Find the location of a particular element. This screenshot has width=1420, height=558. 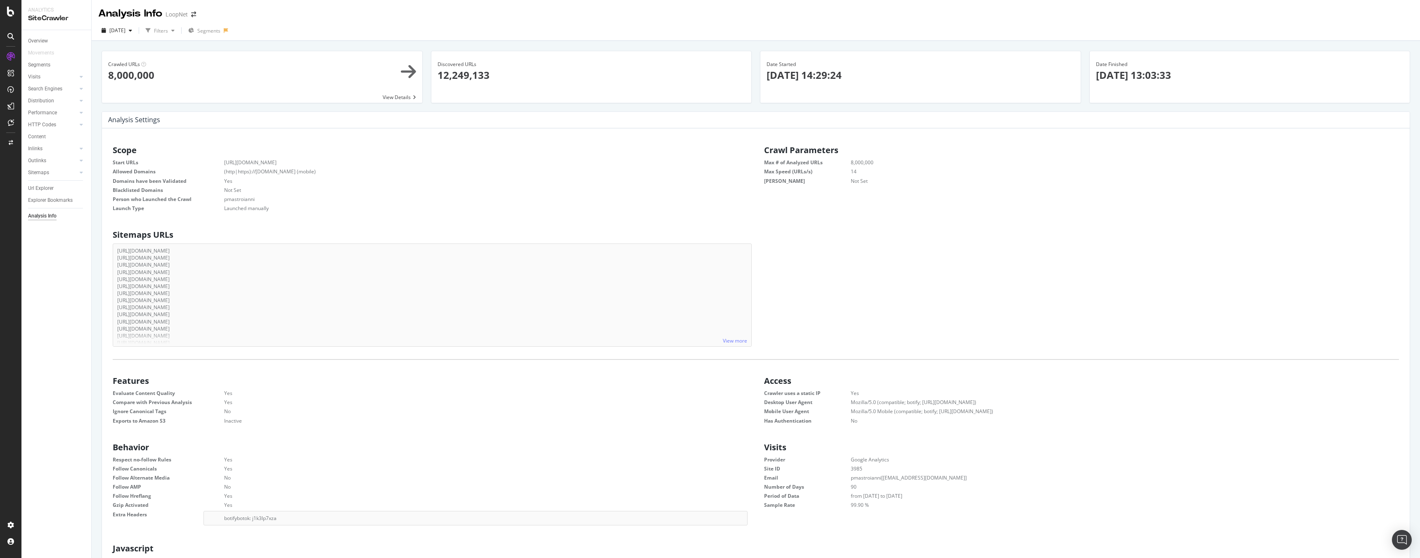

div: botifybotok: j1k3lp7xza is located at coordinates (476, 518).